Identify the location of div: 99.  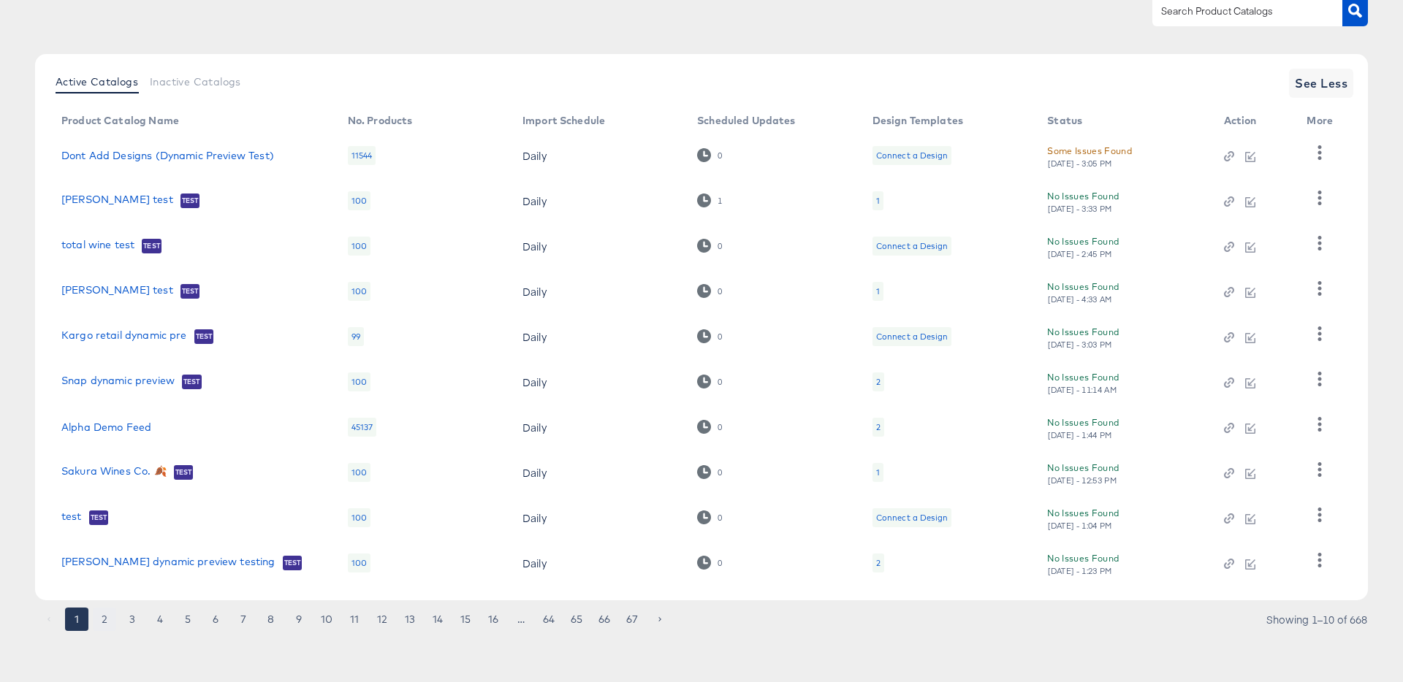
(356, 337).